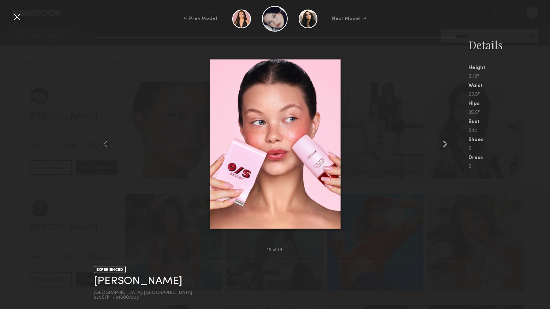 The height and width of the screenshot is (309, 550). I want to click on div: Details, so click(509, 45).